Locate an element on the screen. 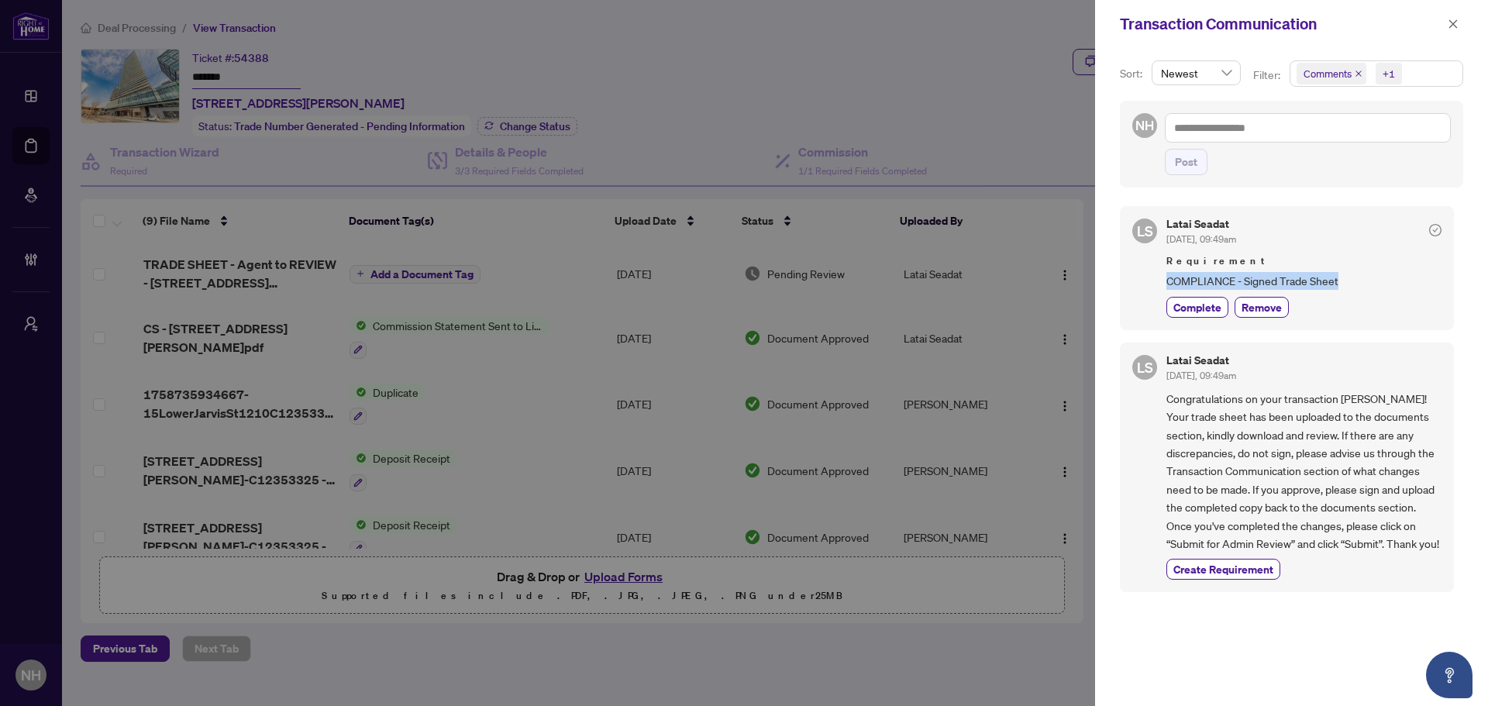 This screenshot has height=706, width=1488. span: check-circle is located at coordinates (1435, 230).